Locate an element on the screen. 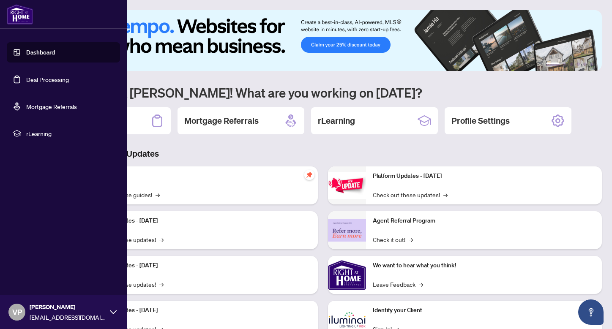 The image size is (612, 329). button: 5 is located at coordinates (585, 64).